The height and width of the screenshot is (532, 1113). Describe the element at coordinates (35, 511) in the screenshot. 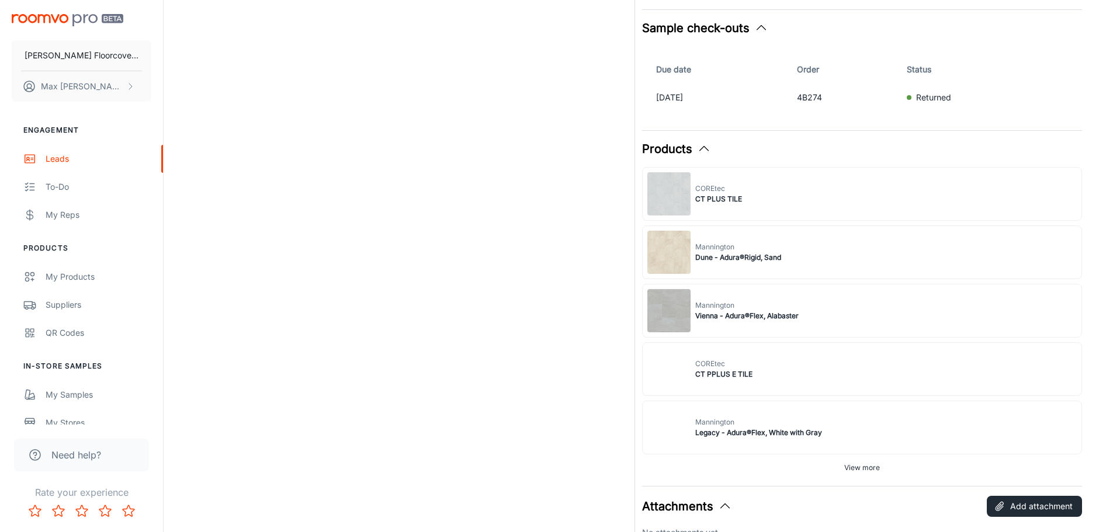

I see `button: Rate 1 star` at that location.